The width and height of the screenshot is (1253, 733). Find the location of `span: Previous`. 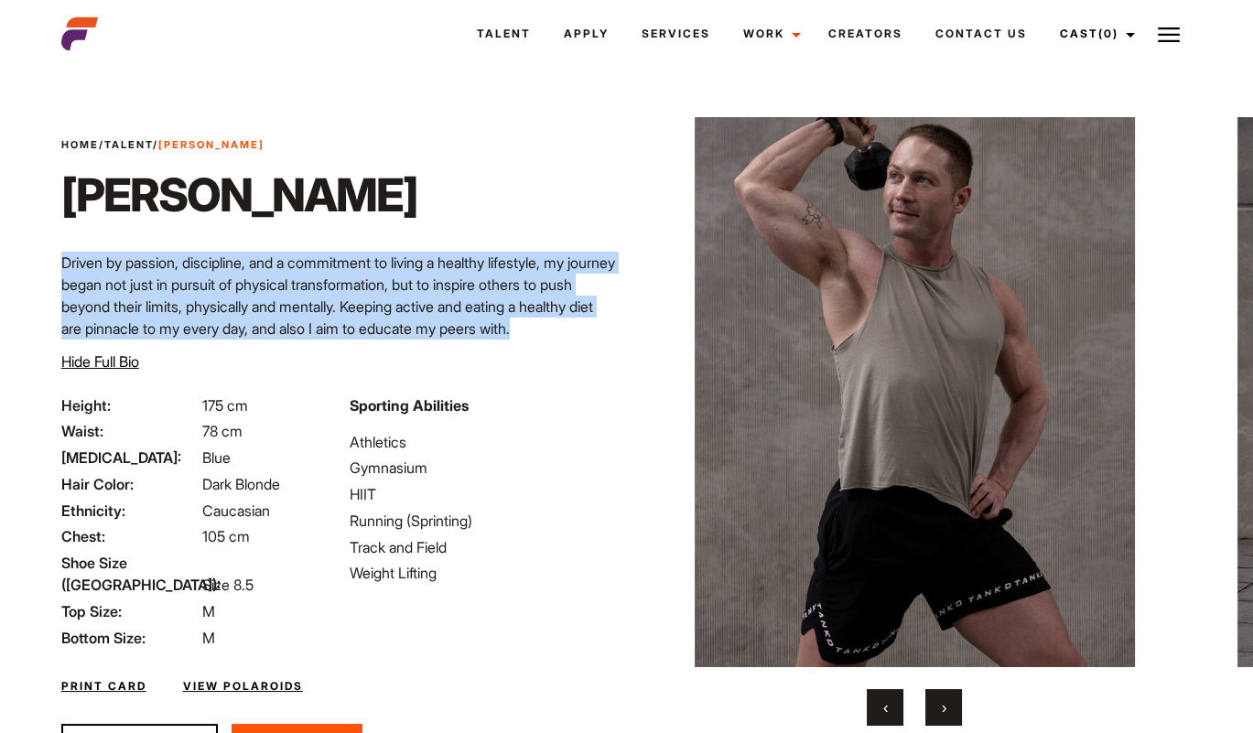

span: Previous is located at coordinates (885, 708).